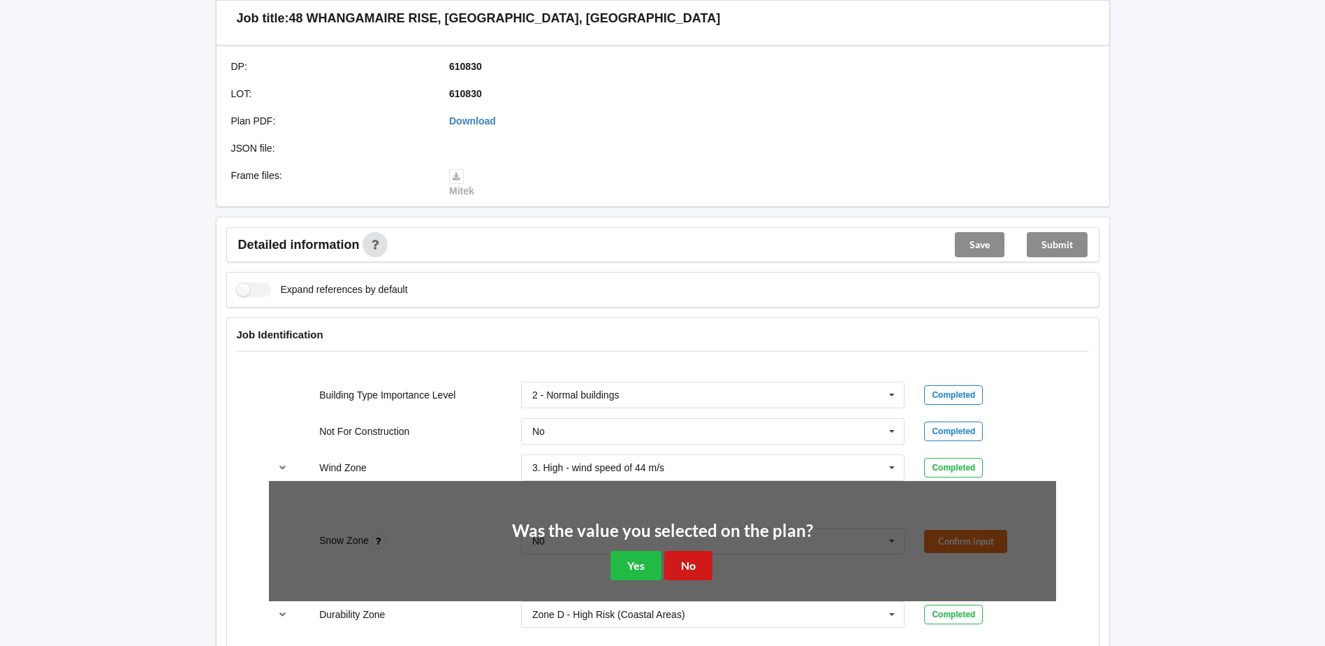 The width and height of the screenshot is (1325, 646). Describe the element at coordinates (330, 121) in the screenshot. I see `div: Plan PDF :` at that location.